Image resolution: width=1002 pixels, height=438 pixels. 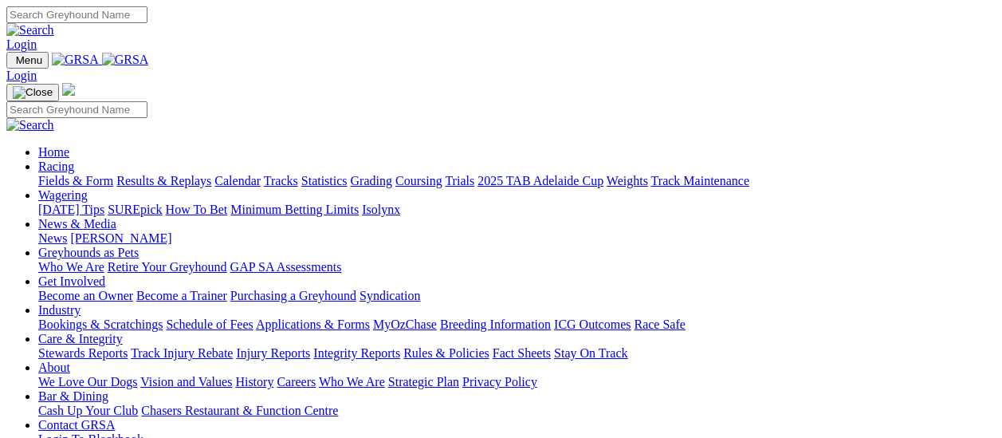 What do you see at coordinates (700, 180) in the screenshot?
I see `a: Track Maintenance` at bounding box center [700, 180].